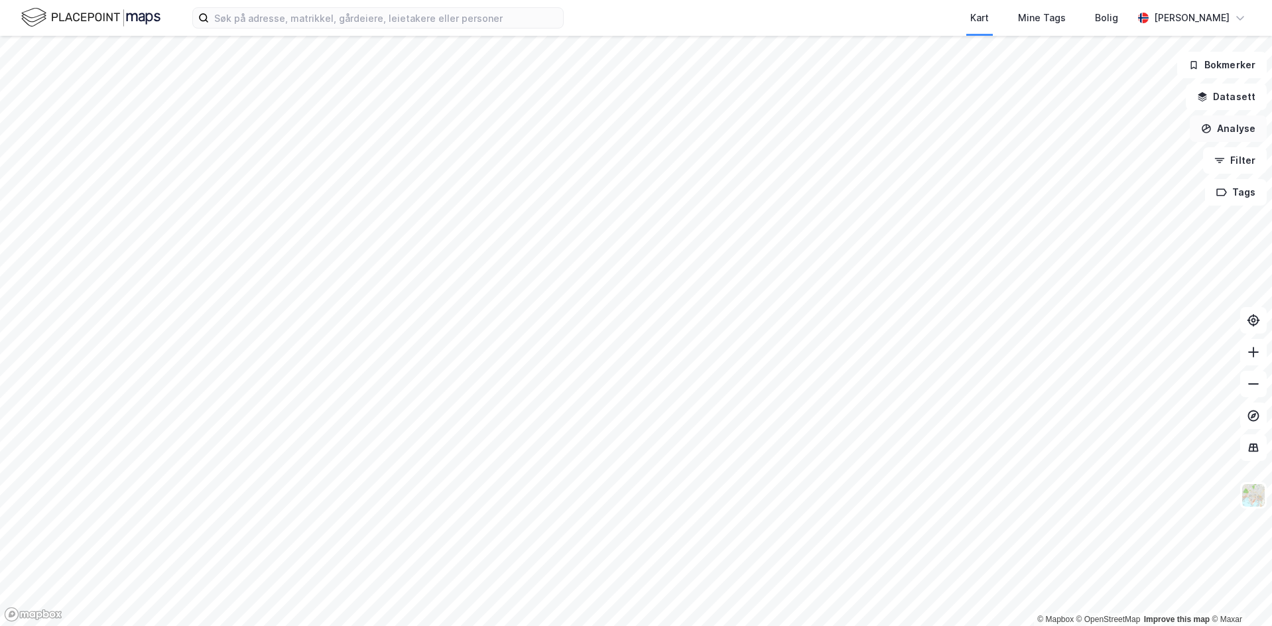 This screenshot has width=1272, height=626. Describe the element at coordinates (1055, 619) in the screenshot. I see `a: Mapbox` at that location.